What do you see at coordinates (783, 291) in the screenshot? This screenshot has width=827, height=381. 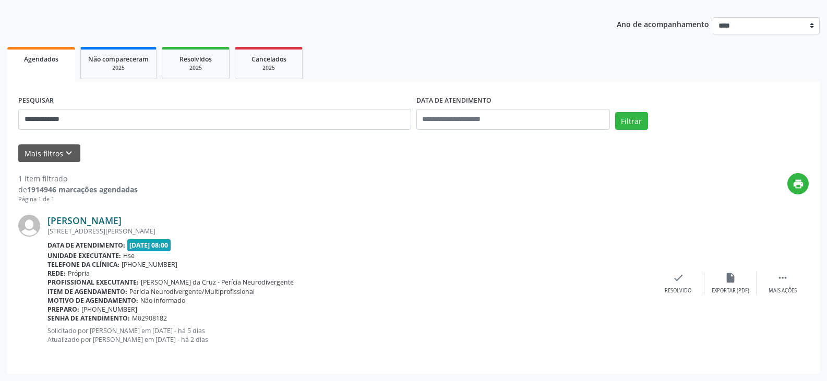 I see `div: Mais ações` at bounding box center [783, 291].